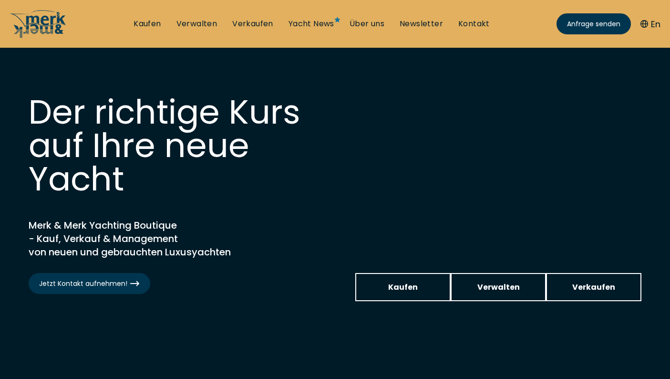  What do you see at coordinates (421, 24) in the screenshot?
I see `a: Newsletter` at bounding box center [421, 24].